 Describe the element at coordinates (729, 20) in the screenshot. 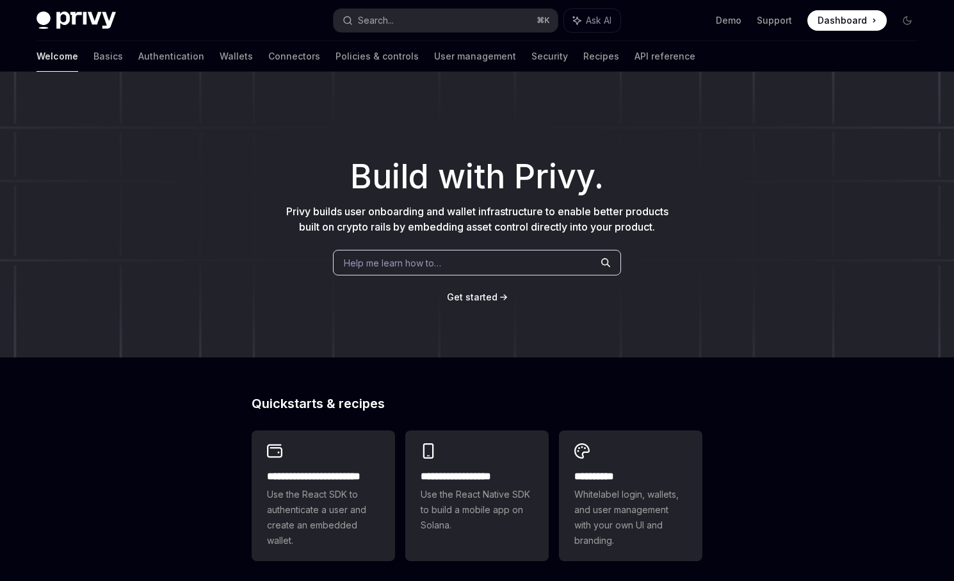

I see `a: Demo` at that location.